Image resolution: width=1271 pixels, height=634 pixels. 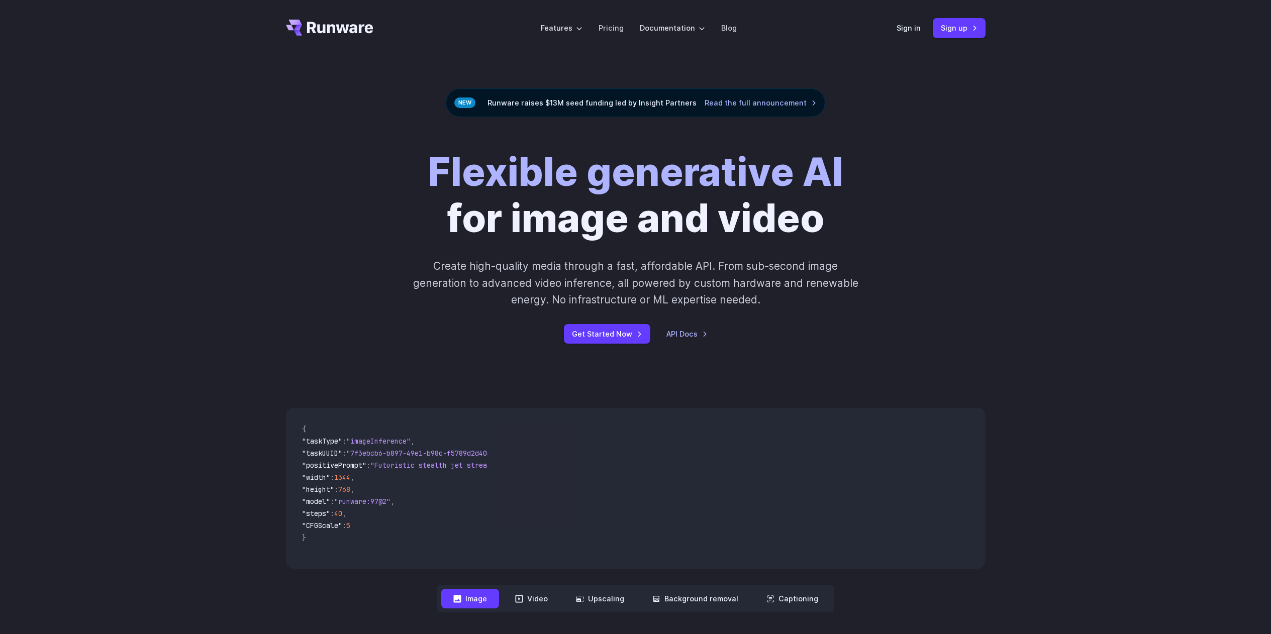 What do you see at coordinates (909, 28) in the screenshot?
I see `a: Sign in` at bounding box center [909, 28].